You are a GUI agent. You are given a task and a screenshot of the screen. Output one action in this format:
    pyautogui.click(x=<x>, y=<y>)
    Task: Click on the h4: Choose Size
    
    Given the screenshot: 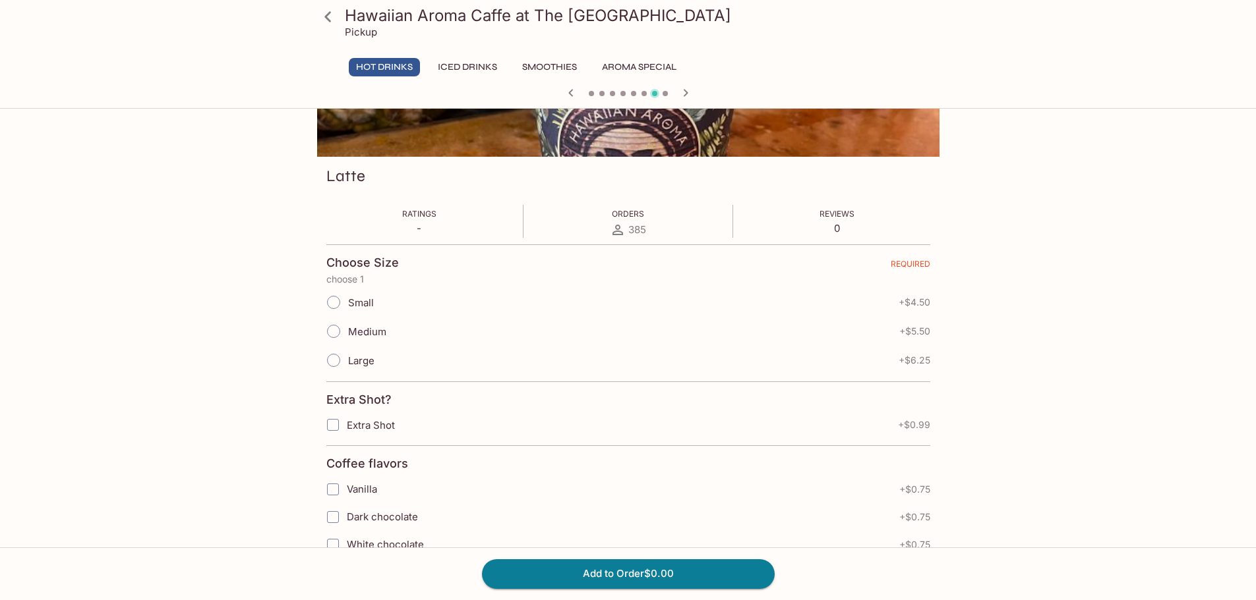 What is the action you would take?
    pyautogui.click(x=363, y=263)
    